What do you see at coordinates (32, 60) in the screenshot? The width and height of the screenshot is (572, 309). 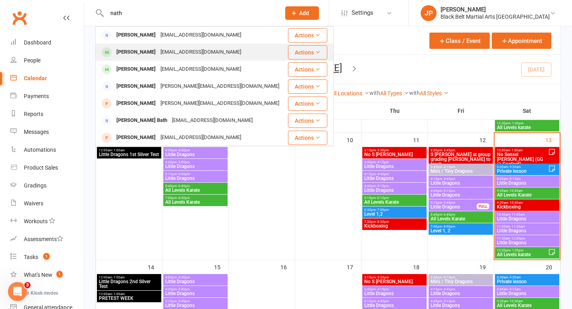 I see `div: People` at bounding box center [32, 60].